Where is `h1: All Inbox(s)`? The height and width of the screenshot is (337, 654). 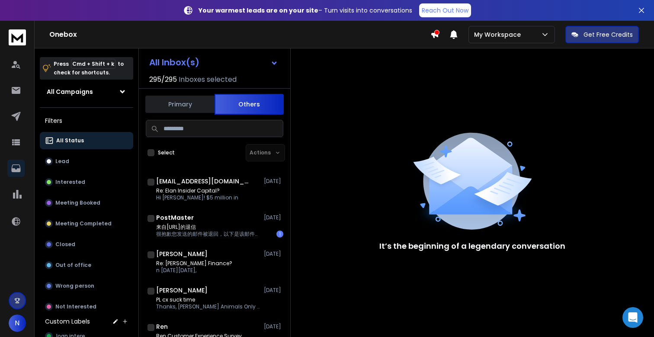 h1: All Inbox(s) is located at coordinates (174, 62).